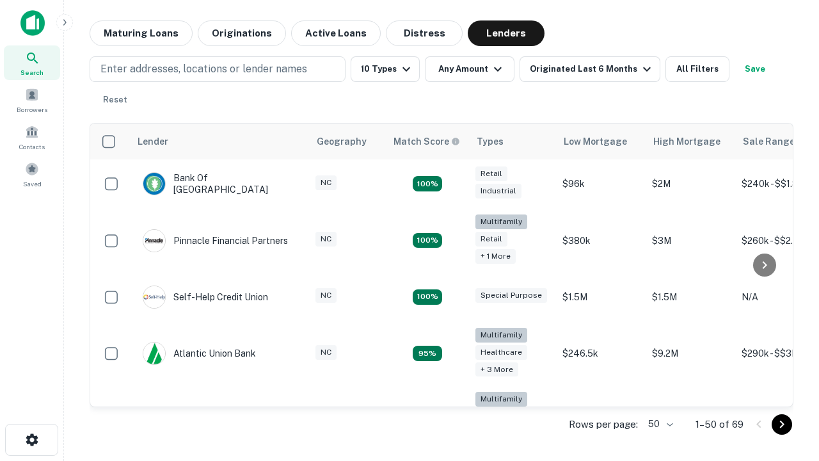 This screenshot has height=461, width=819. What do you see at coordinates (490, 141) in the screenshot?
I see `div: Types` at bounding box center [490, 141].